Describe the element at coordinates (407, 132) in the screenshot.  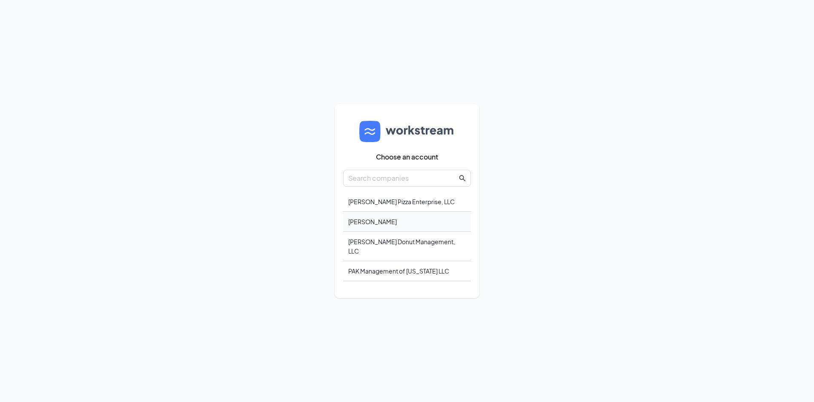
I see `img: logo` at that location.